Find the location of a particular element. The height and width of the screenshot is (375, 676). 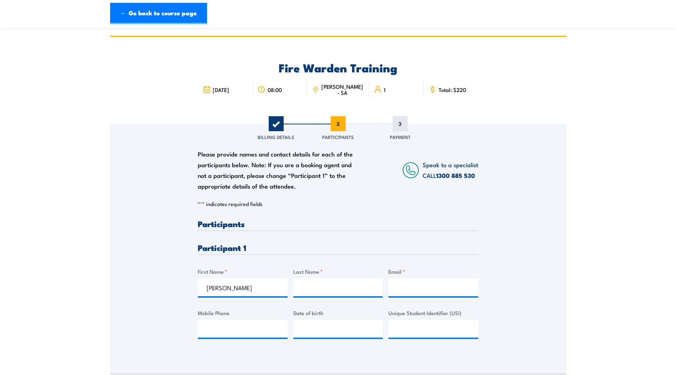

p: " " indicates required fields is located at coordinates (338, 204).